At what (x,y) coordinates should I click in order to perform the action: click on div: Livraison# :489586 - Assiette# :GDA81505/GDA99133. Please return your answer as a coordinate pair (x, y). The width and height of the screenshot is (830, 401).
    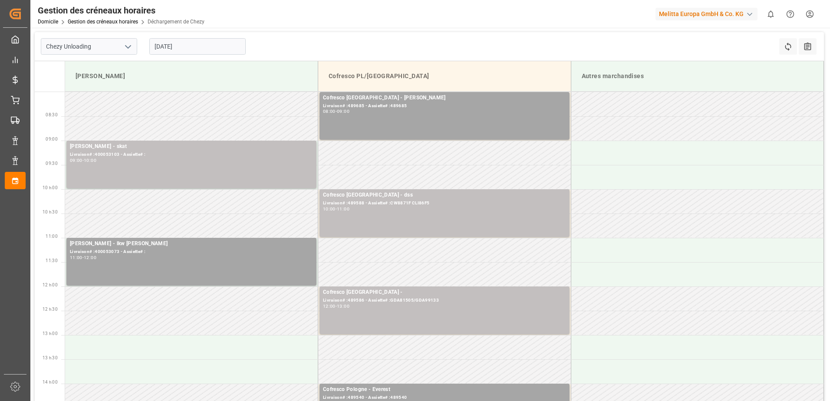
    Looking at the image, I should click on (445, 301).